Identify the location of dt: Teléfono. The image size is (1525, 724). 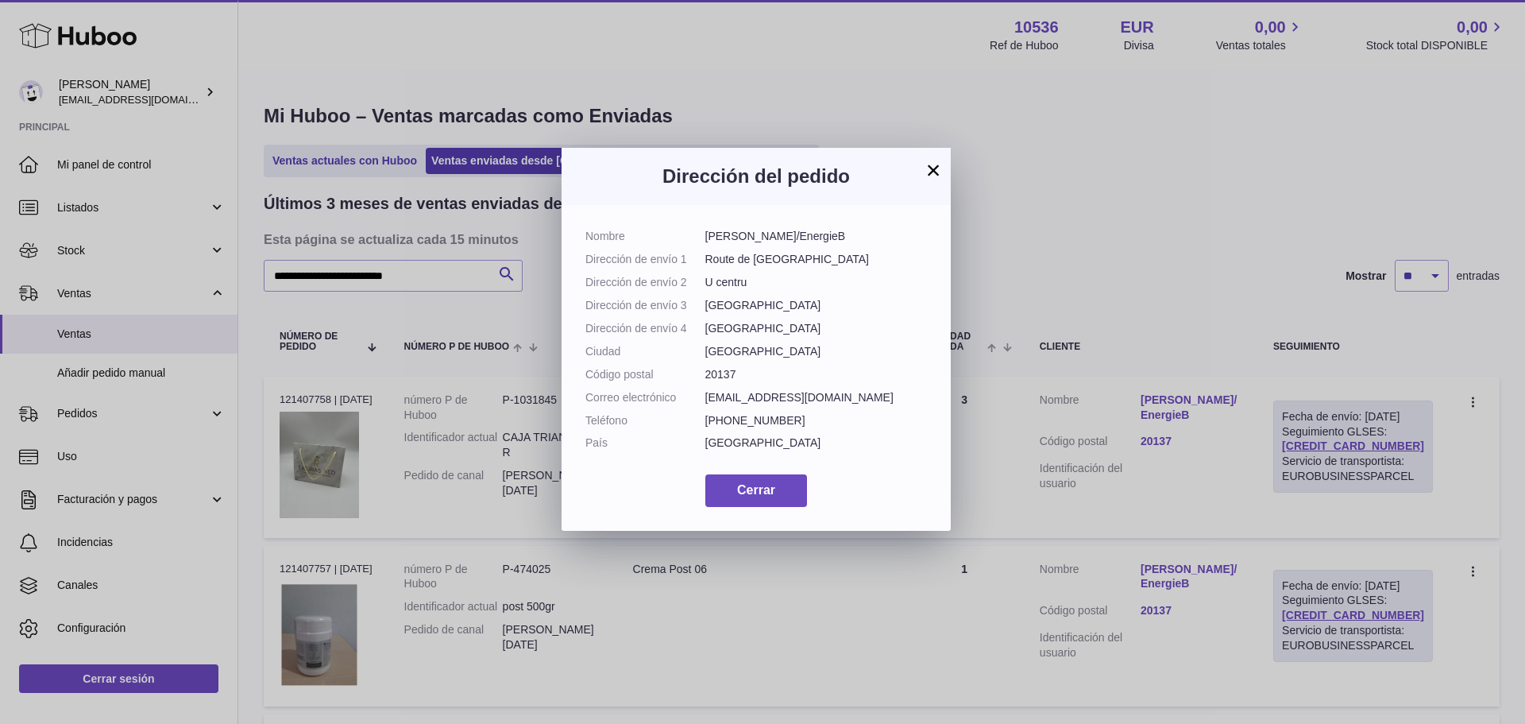
(645, 420).